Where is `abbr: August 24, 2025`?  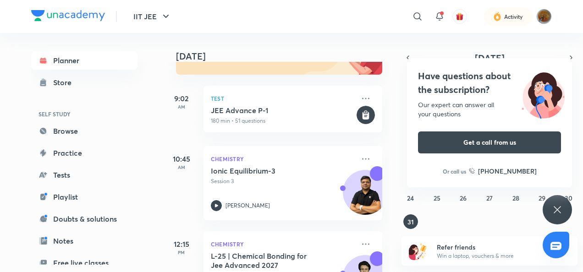 abbr: August 24, 2025 is located at coordinates (410, 198).